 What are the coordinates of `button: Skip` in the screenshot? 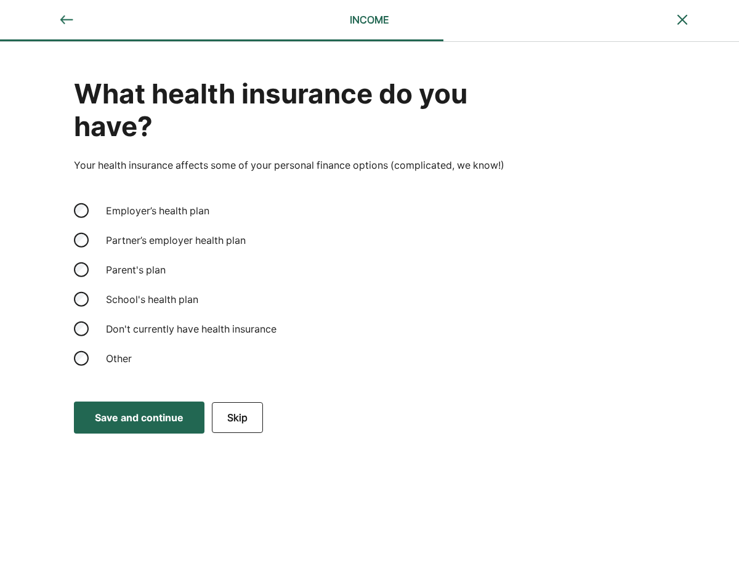 It's located at (237, 418).